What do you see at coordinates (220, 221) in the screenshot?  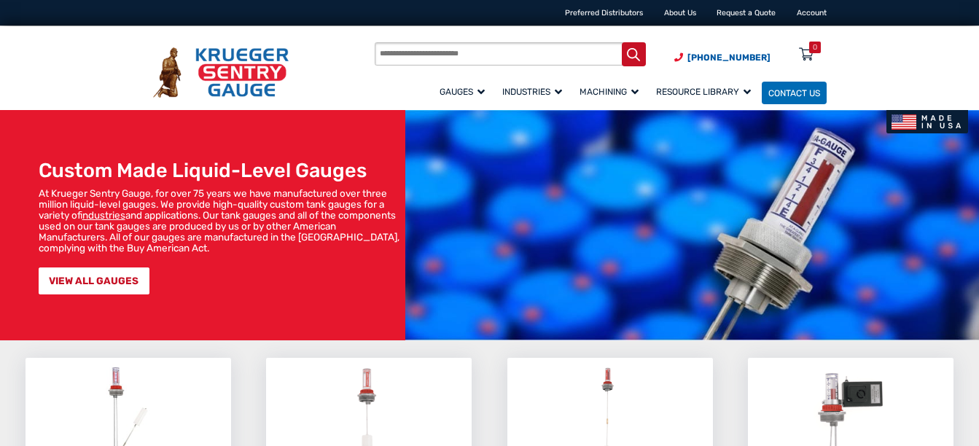 I see `p: At Krueger Sentry Gauge, for over 75 years we have manufactured over three million liquid-level g...` at bounding box center [220, 221].